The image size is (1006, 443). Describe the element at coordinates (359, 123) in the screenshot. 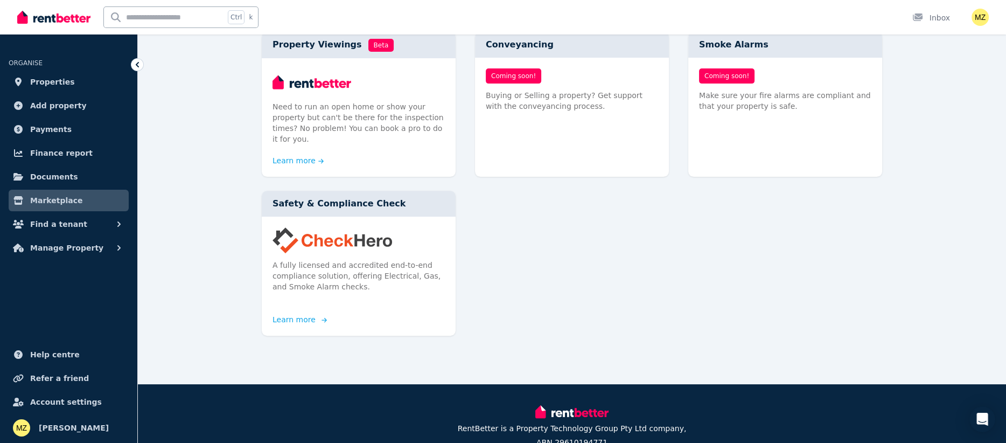

I see `p: Need to run an open home or show your property but can't be there for the inspection times? No pr...` at that location.